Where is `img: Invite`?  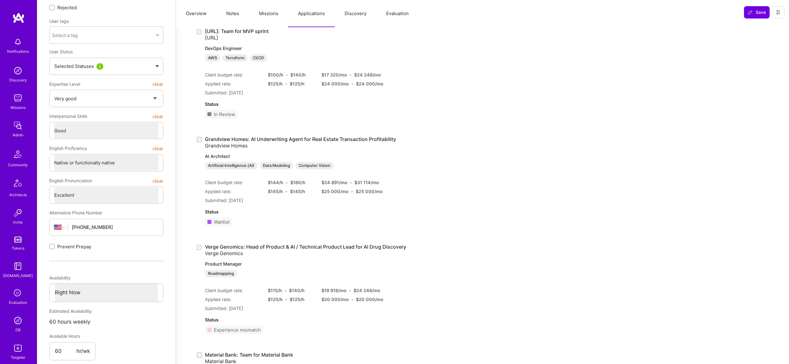
img: Invite is located at coordinates (18, 213).